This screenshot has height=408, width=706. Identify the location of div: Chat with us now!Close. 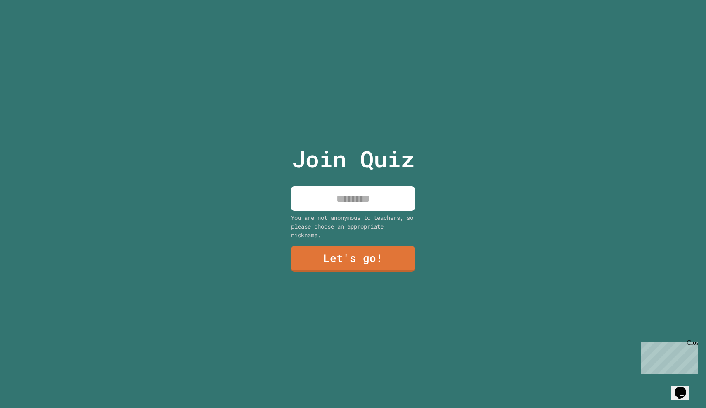
(30, 28).